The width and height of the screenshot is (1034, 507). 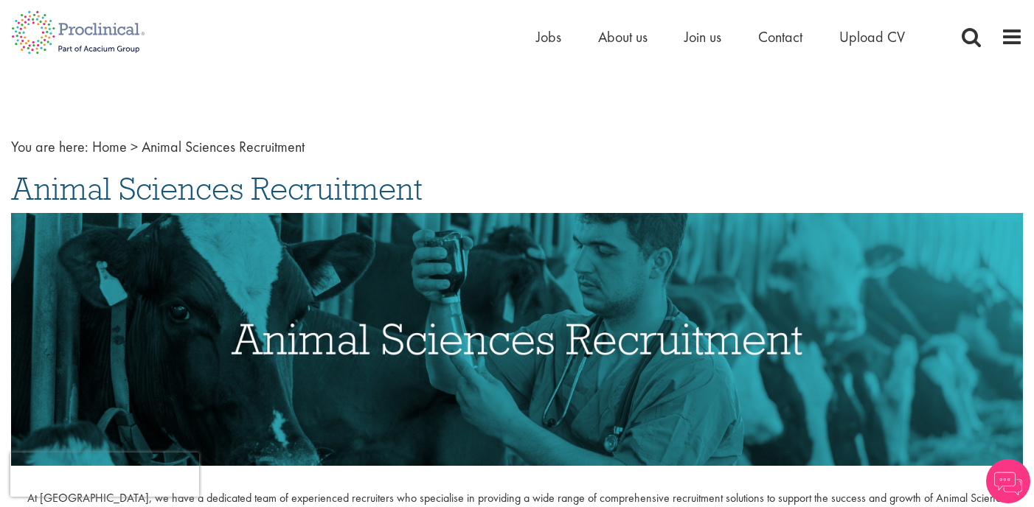 What do you see at coordinates (1008, 481) in the screenshot?
I see `img: Chatbot` at bounding box center [1008, 481].